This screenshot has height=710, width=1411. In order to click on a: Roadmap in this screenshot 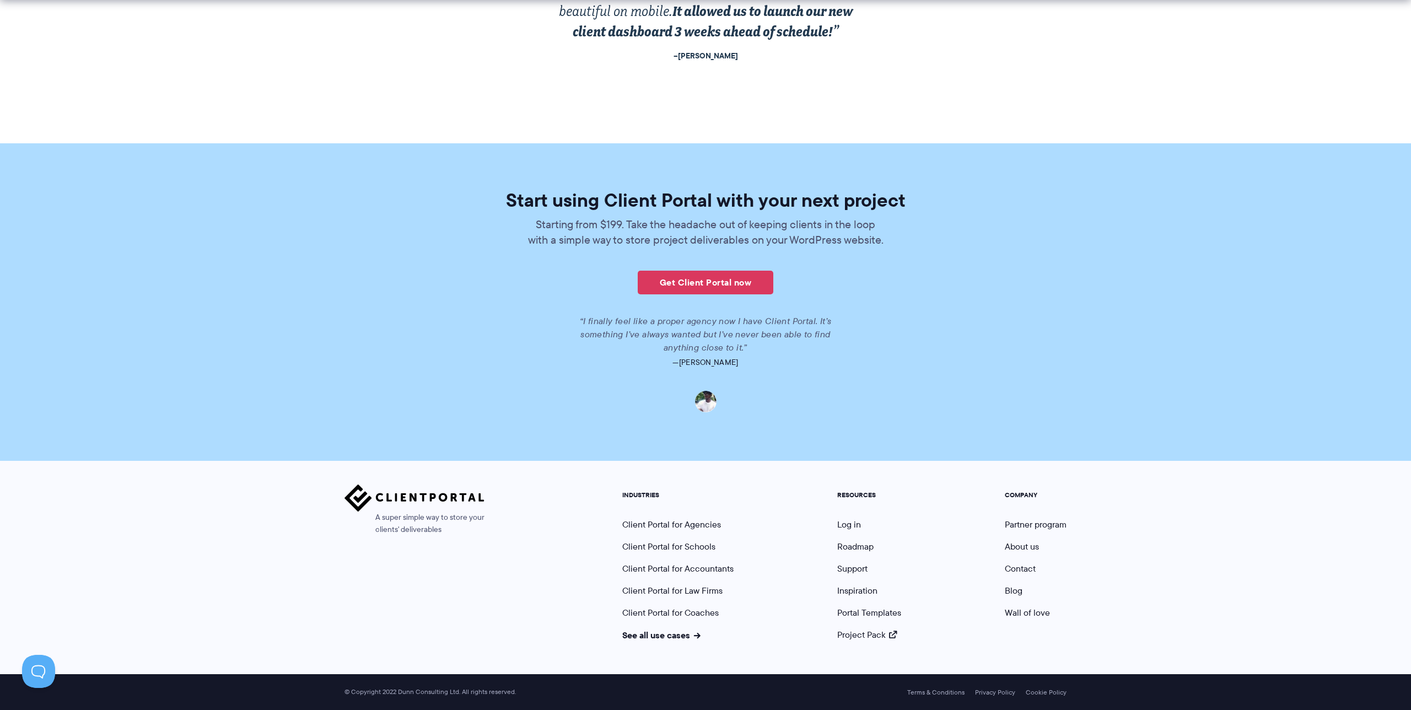, I will do `click(855, 546)`.